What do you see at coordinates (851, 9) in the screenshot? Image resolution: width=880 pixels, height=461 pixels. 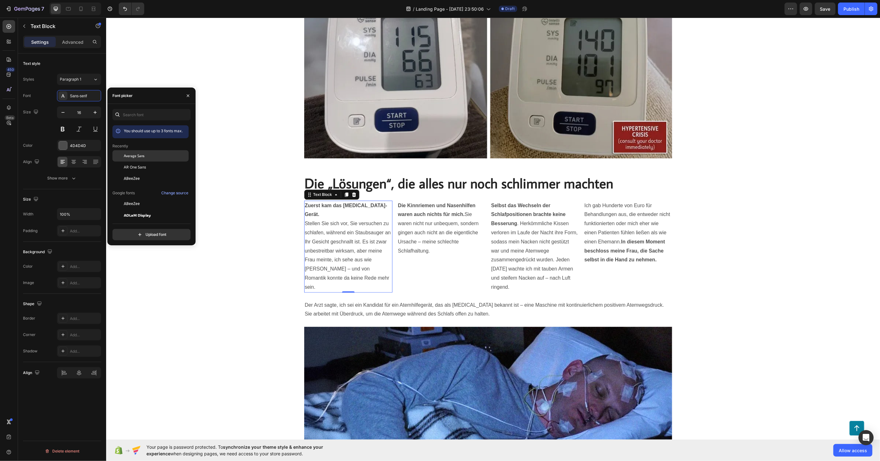 I see `div: Publish` at bounding box center [851, 9].